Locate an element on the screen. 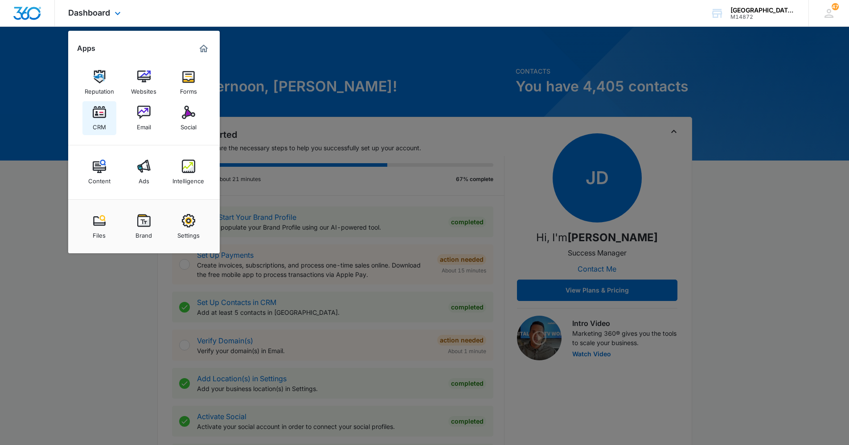 The height and width of the screenshot is (445, 849). a: Settings is located at coordinates (189, 226).